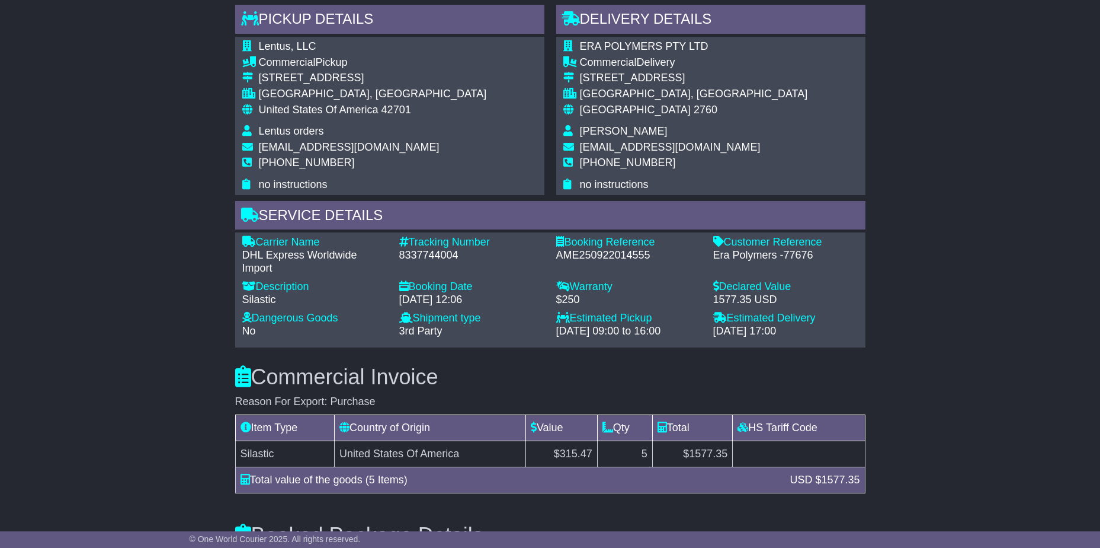  Describe the element at coordinates (786, 287) in the screenshot. I see `div: Declared Value` at that location.